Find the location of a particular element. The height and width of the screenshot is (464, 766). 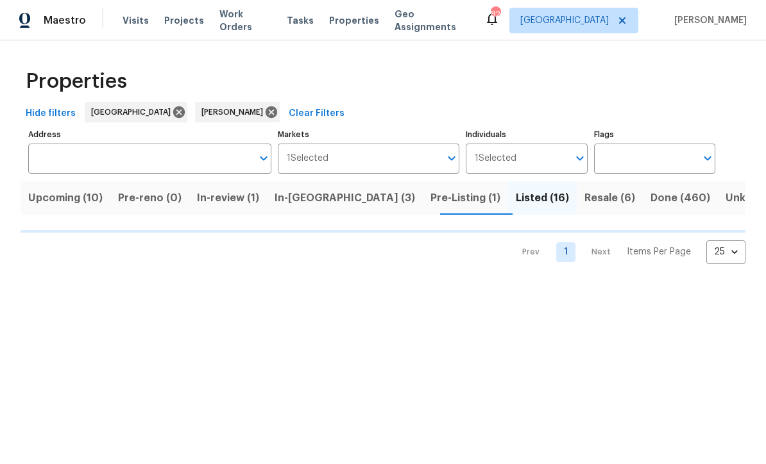

a: Goto page 1 is located at coordinates (566, 252).